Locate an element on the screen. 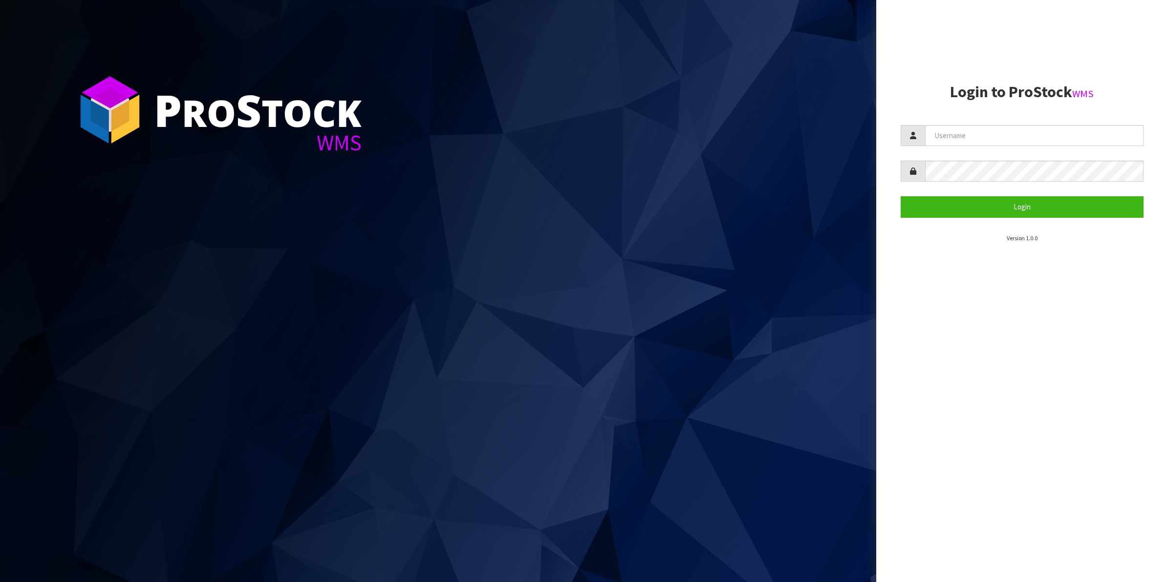  h2: Login to ProStock is located at coordinates (1022, 92).